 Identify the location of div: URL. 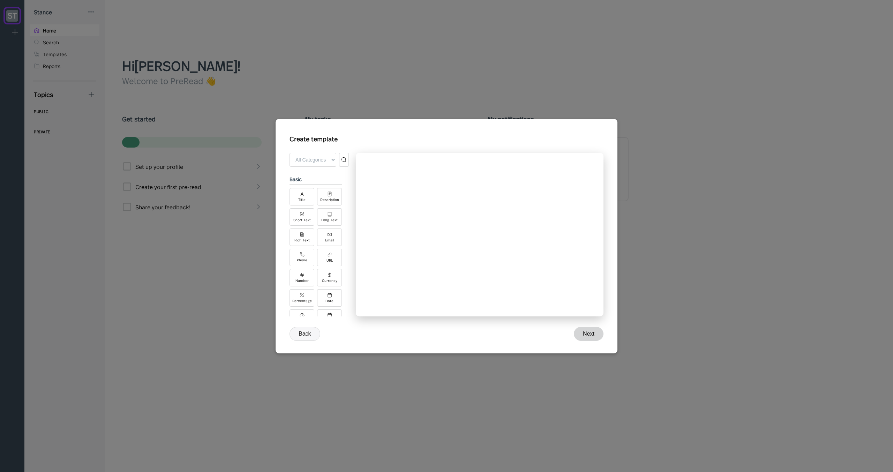
(330, 260).